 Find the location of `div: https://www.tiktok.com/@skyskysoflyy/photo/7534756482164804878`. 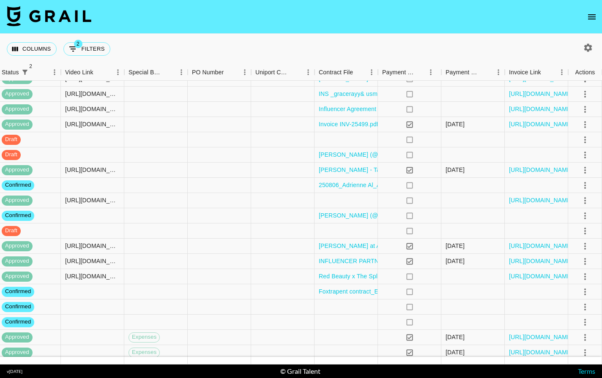

div: https://www.tiktok.com/@skyskysoflyy/photo/7534756482164804878 is located at coordinates (92, 200).